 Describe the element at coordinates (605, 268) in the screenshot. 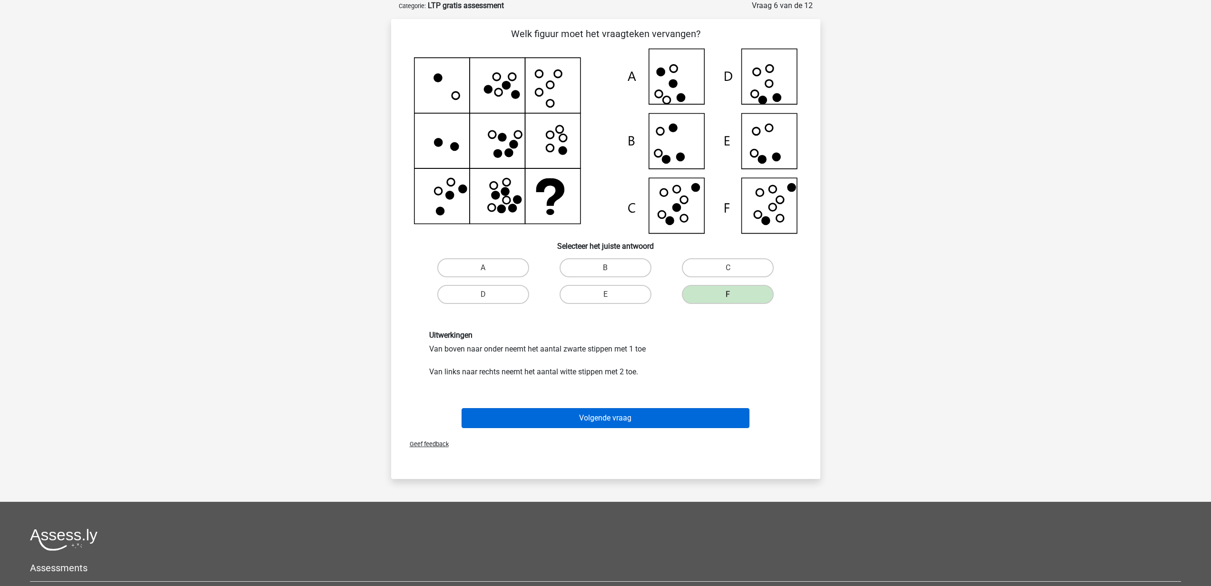

I see `label: B` at that location.